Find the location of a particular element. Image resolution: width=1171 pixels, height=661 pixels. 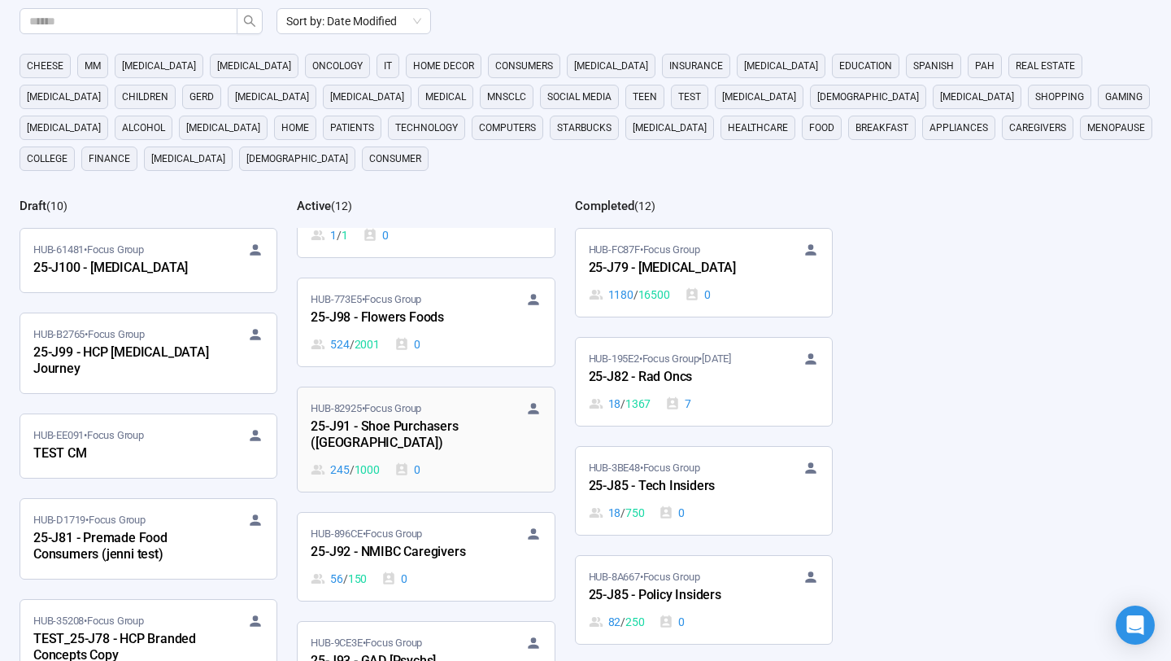

span: 16500 is located at coordinates (654, 294).